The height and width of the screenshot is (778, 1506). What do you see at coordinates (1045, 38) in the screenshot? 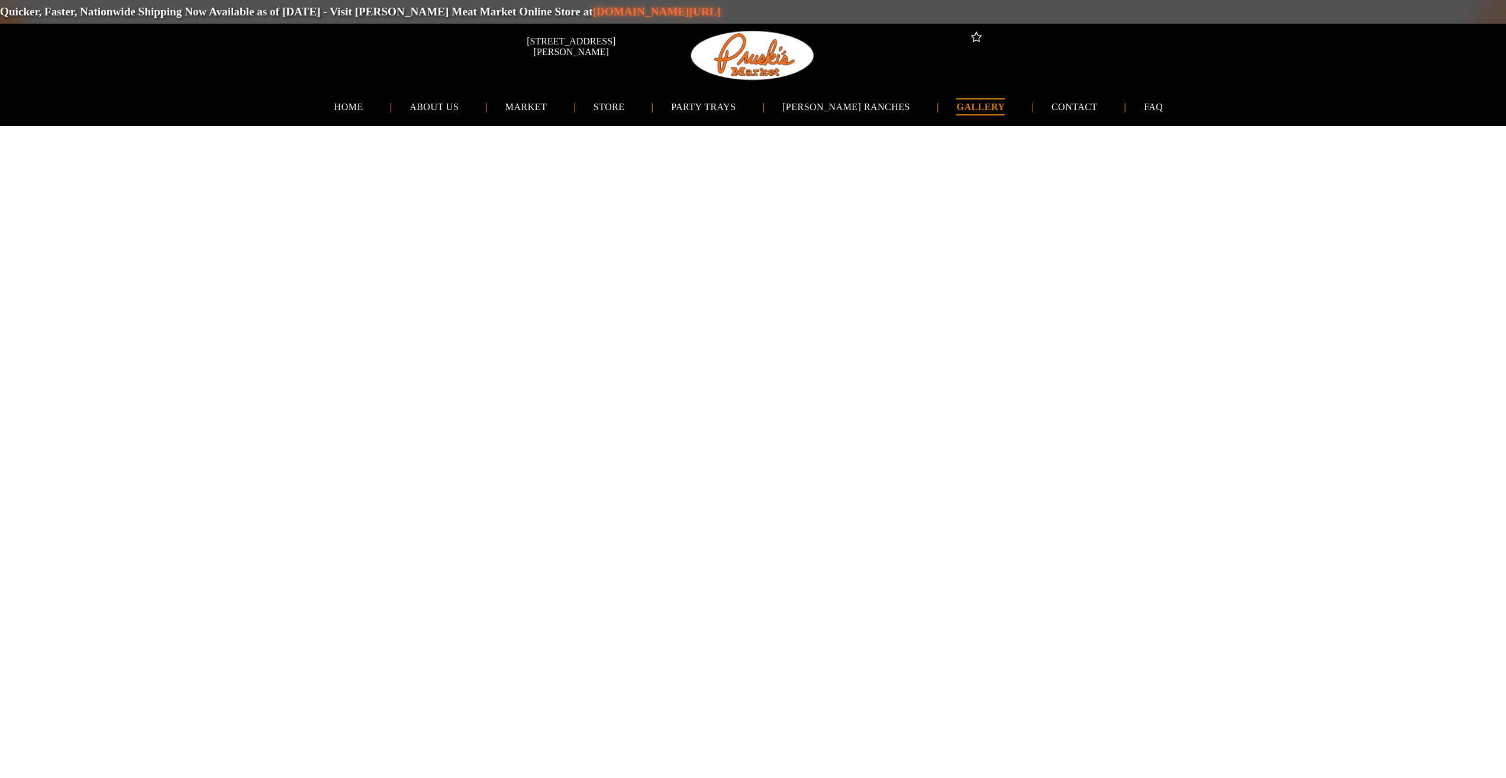
I see `a: email` at bounding box center [1045, 38].